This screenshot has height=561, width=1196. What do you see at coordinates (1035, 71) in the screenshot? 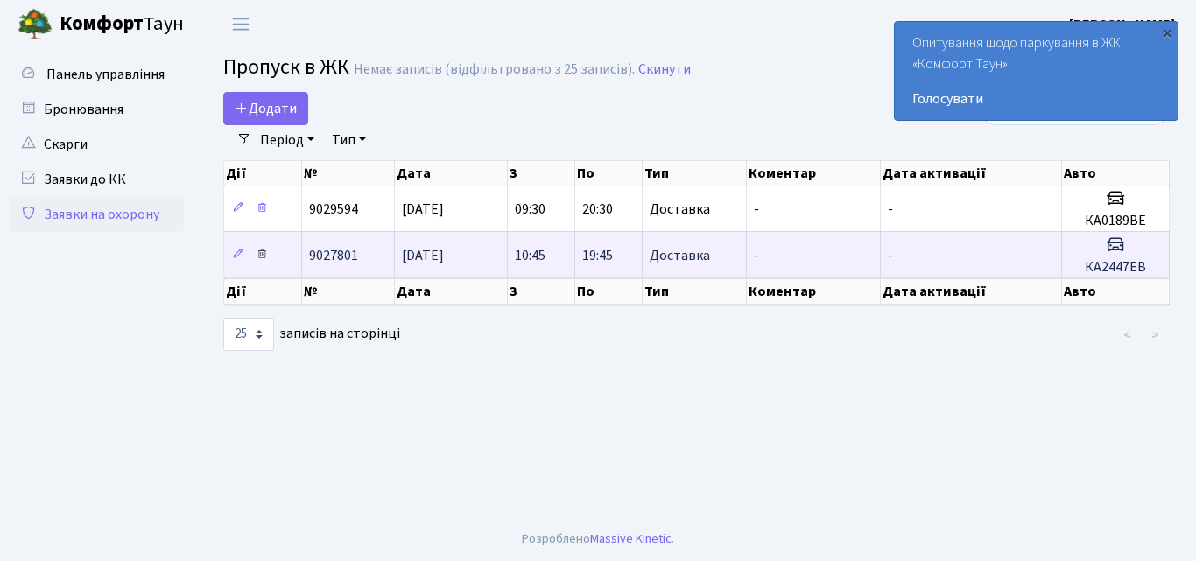
I see `div: Опитування щодо паркування в ЖК «Комфорт Таун»` at bounding box center [1035, 71].